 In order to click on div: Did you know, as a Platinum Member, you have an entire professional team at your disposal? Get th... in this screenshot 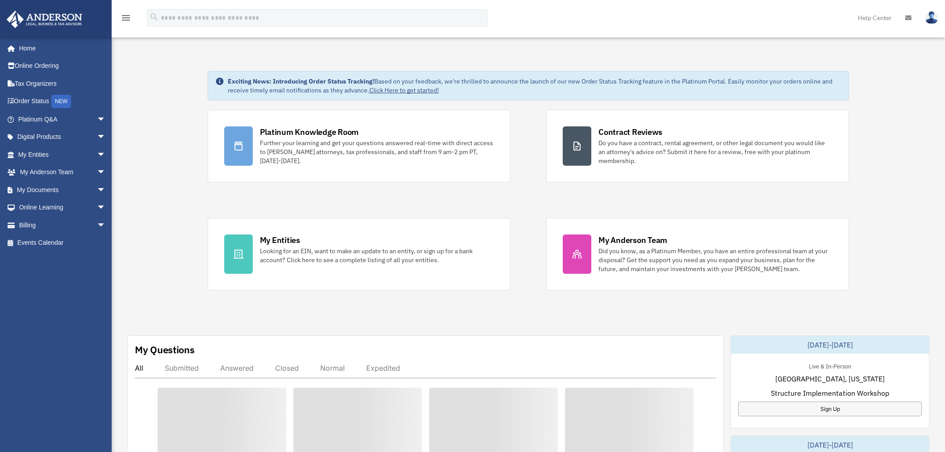, I will do `click(716, 260)`.